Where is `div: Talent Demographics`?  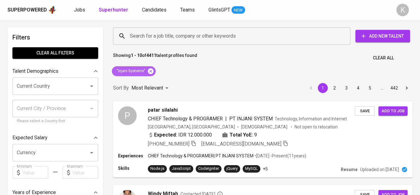
div: Talent Demographics is located at coordinates (55, 71).